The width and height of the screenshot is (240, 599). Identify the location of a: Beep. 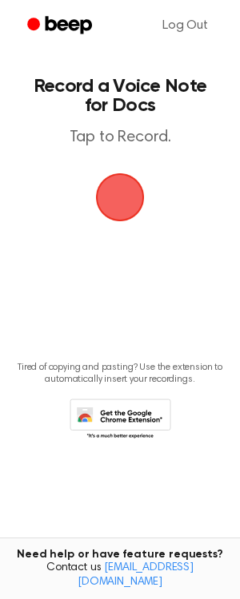
(61, 26).